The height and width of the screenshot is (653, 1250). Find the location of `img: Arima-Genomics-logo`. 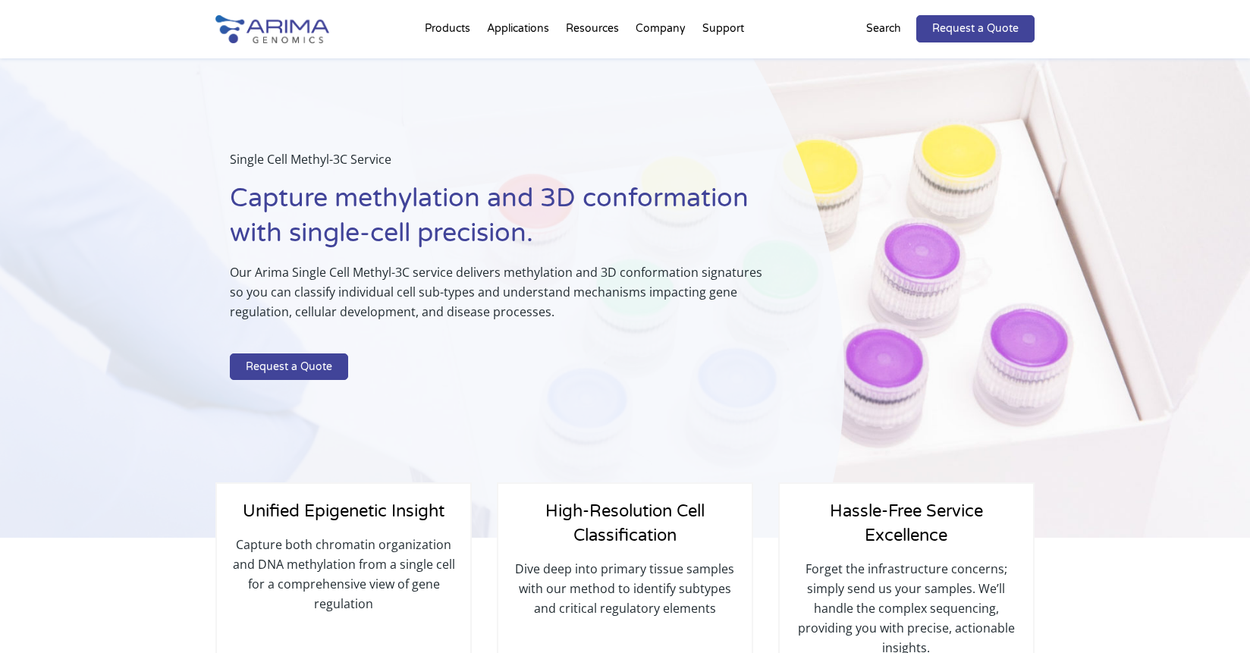

img: Arima-Genomics-logo is located at coordinates (272, 29).